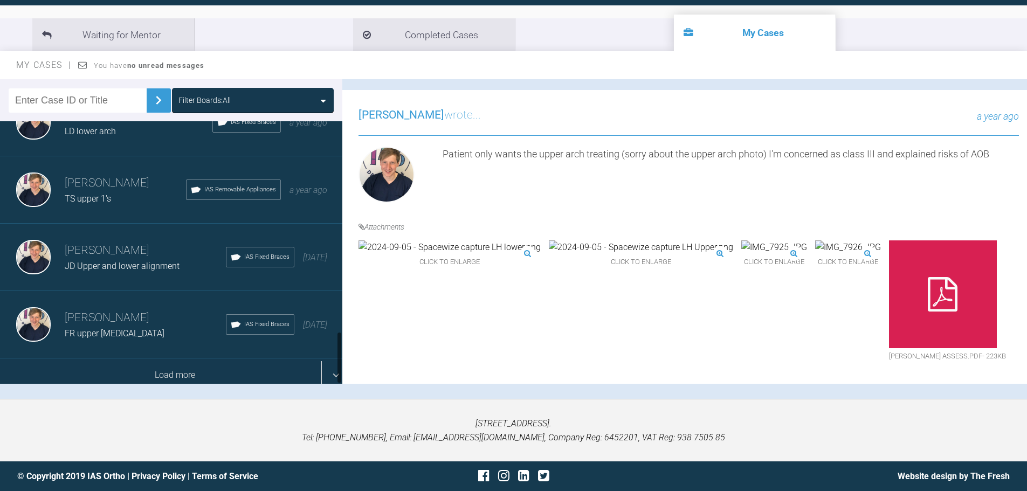 The height and width of the screenshot is (491, 1027). What do you see at coordinates (122, 266) in the screenshot?
I see `span: JD Upper and lower alignment` at bounding box center [122, 266].